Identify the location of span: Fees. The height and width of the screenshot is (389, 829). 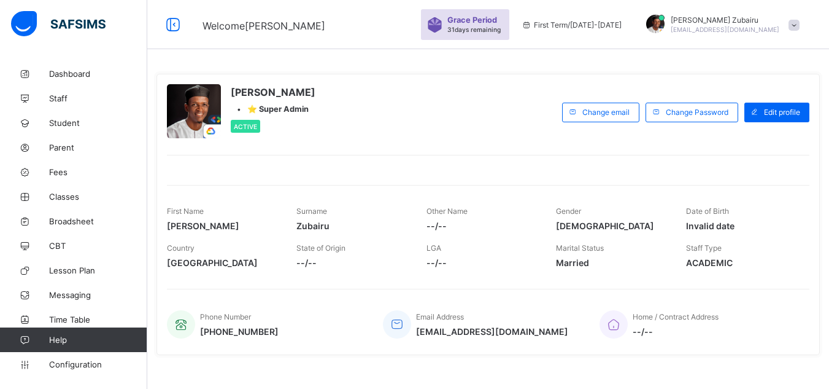
(98, 172).